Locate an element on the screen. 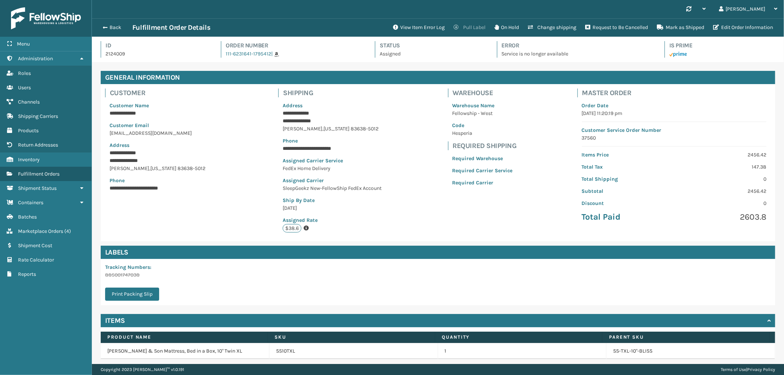 This screenshot has height=375, width=784. p: Hesperia is located at coordinates (482, 133).